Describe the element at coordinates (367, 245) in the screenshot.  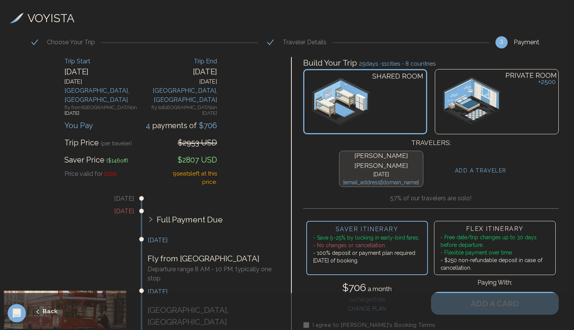
I see `li: - No changes or cancellation.` at that location.